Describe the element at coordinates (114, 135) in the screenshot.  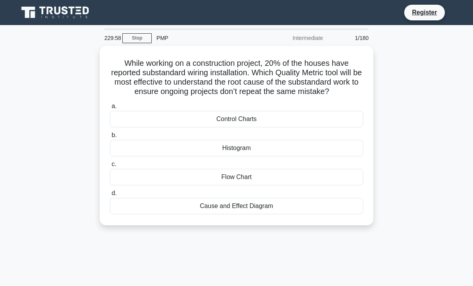
I see `span: b.` at that location.